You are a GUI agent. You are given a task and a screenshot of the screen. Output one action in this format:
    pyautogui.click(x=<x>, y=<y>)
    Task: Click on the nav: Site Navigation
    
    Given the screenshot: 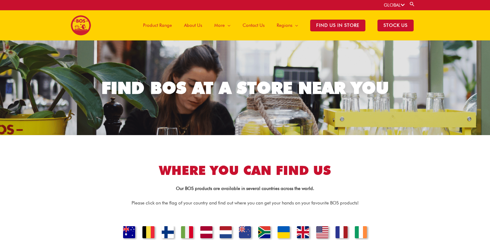 What is the action you would take?
    pyautogui.click(x=276, y=25)
    